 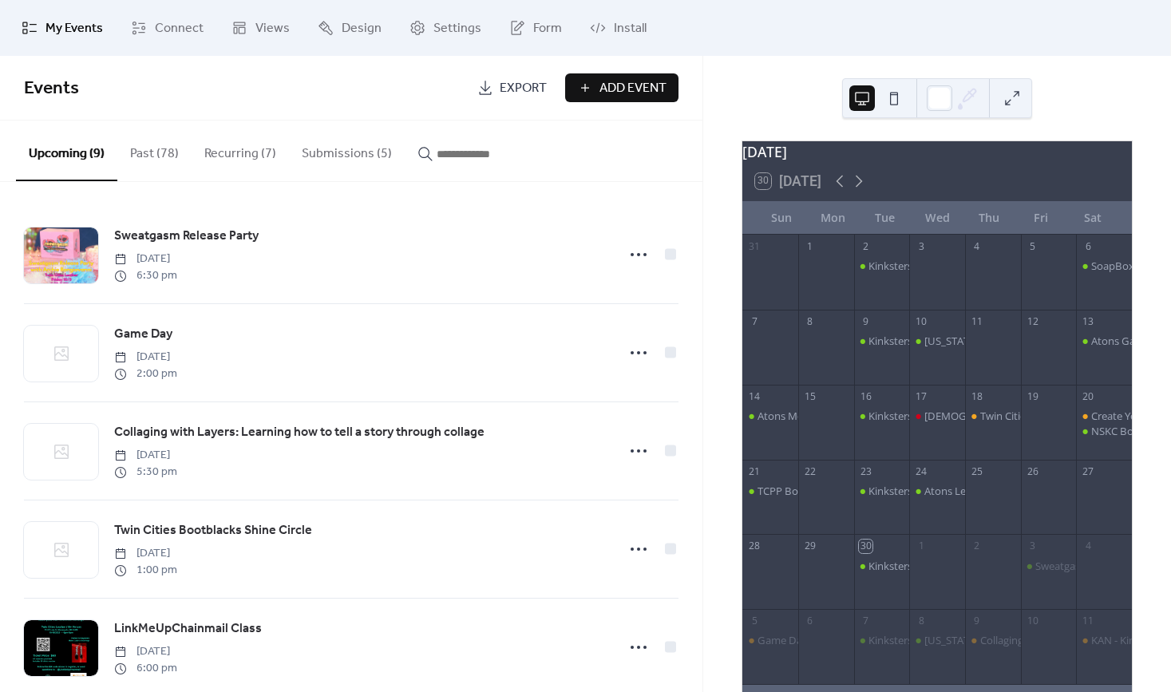 I want to click on a: My Events, so click(x=62, y=28).